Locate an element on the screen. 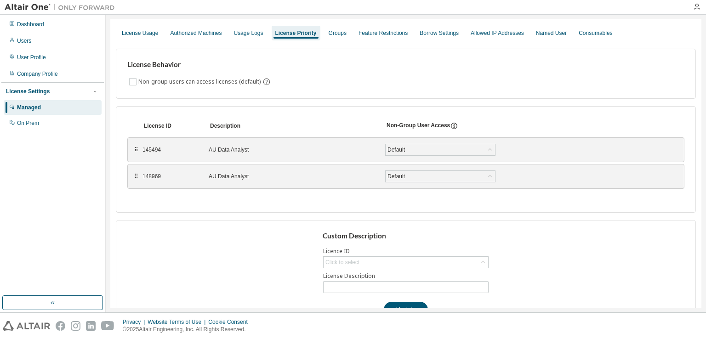 The image size is (706, 339). img: Altair One is located at coordinates (62, 7).